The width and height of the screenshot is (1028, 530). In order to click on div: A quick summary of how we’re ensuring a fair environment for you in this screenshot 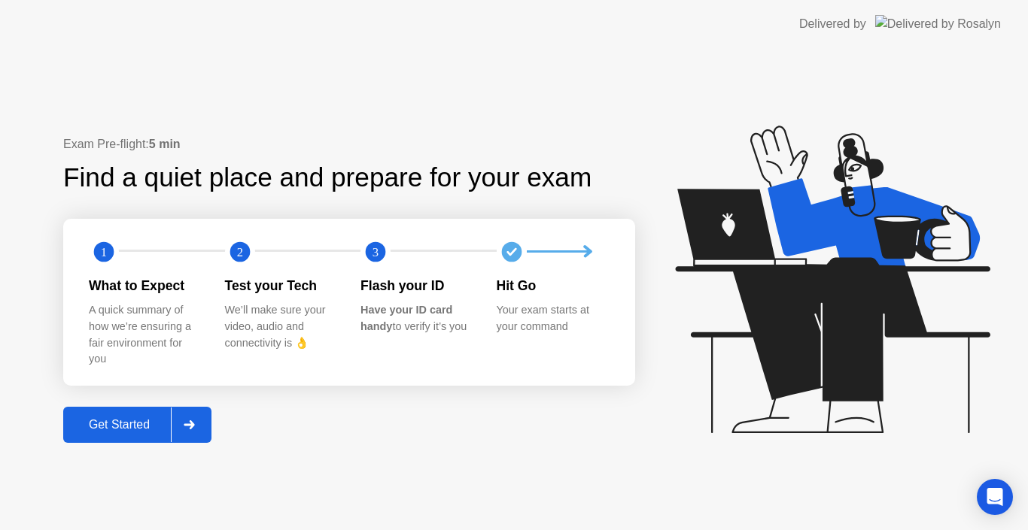, I will do `click(144, 335)`.